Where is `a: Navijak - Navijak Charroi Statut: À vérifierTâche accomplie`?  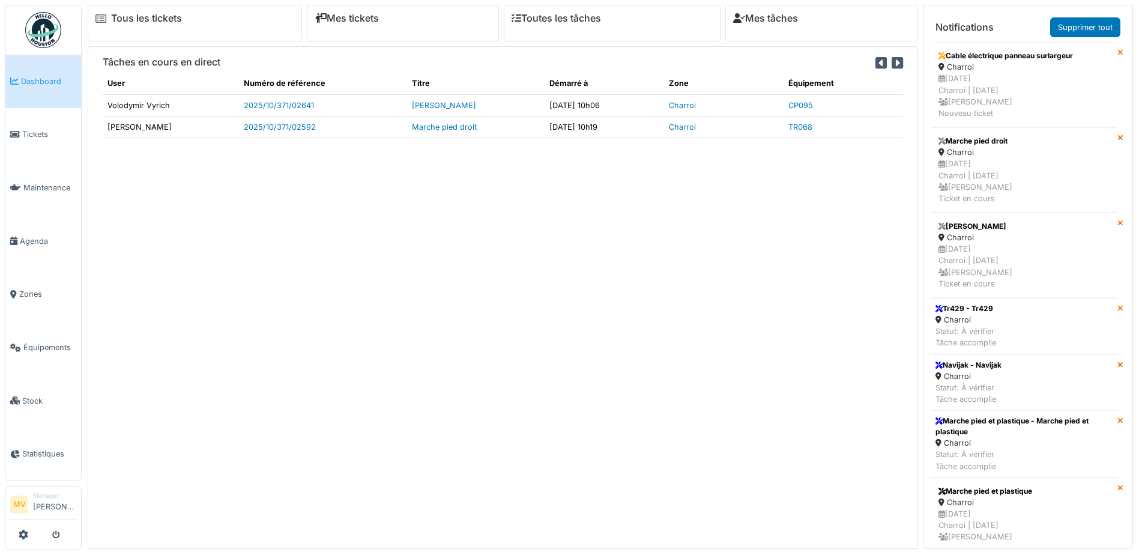
a: Navijak - Navijak Charroi Statut: À vérifierTâche accomplie is located at coordinates (1024, 382).